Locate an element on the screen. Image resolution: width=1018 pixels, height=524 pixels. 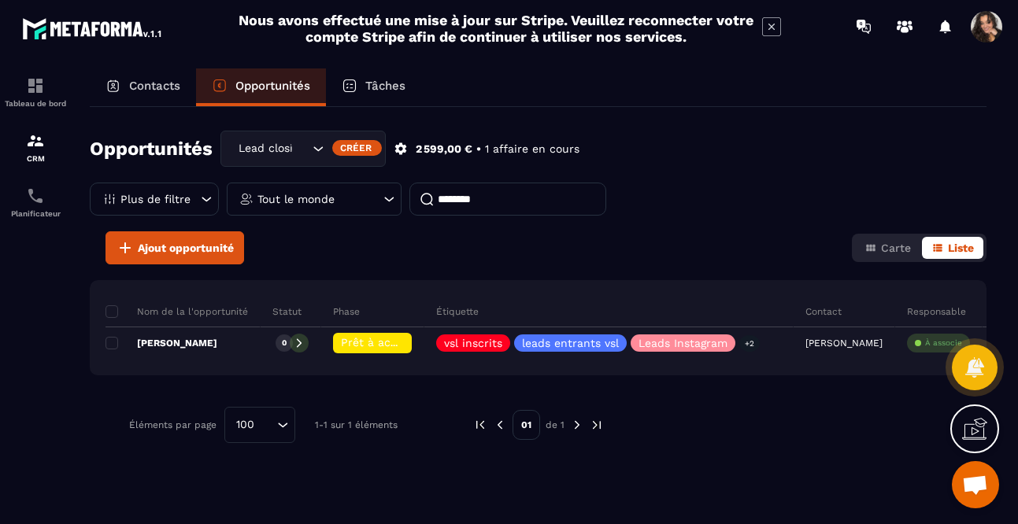
span: Carte is located at coordinates (896, 248).